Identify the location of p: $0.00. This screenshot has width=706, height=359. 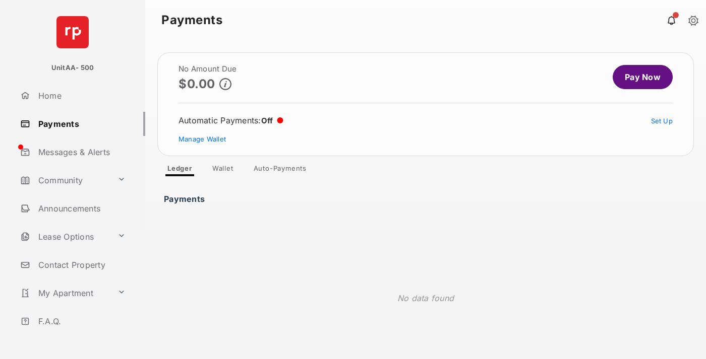
(197, 84).